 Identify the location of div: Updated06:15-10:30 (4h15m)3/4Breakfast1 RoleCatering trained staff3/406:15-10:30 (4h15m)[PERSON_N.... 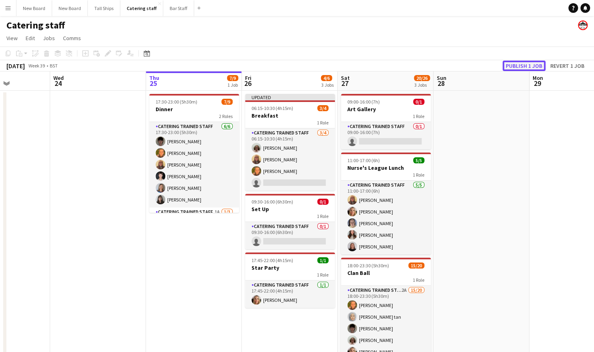
(290, 142).